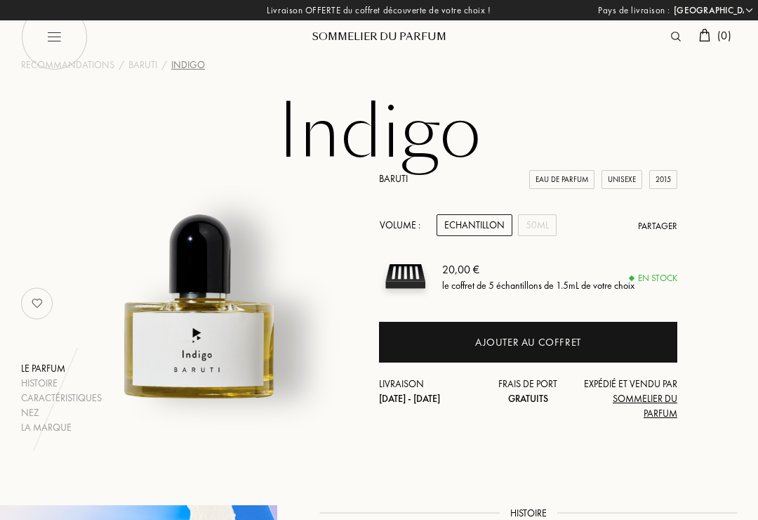 The width and height of the screenshot is (758, 520). What do you see at coordinates (664, 179) in the screenshot?
I see `div: 2015` at bounding box center [664, 179].